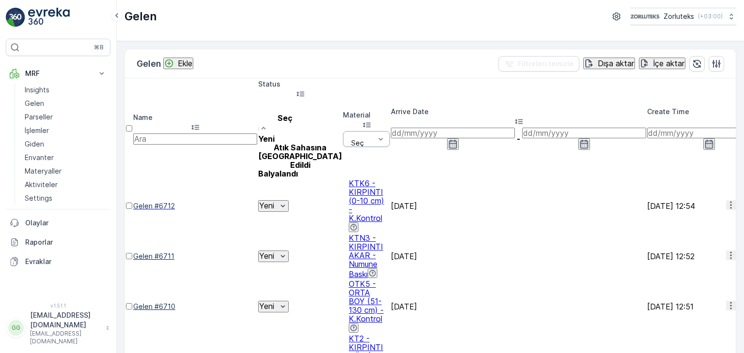  What do you see at coordinates (39, 158) in the screenshot?
I see `p: Envanter` at bounding box center [39, 158].